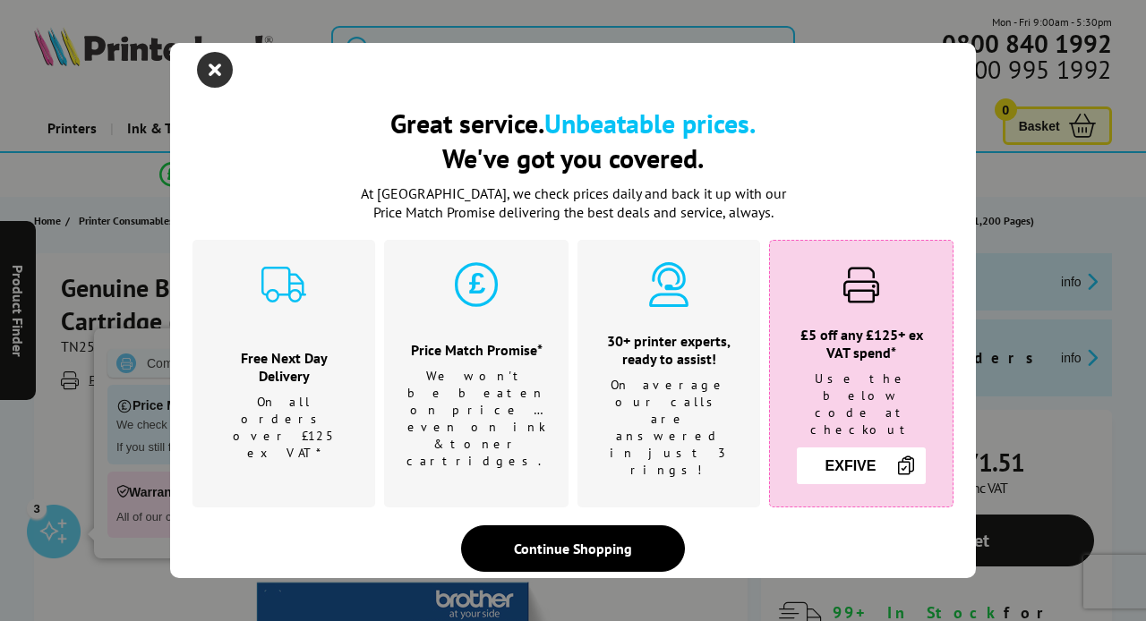 The width and height of the screenshot is (1146, 621). I want to click on h3: Price Match Promise*, so click(476, 350).